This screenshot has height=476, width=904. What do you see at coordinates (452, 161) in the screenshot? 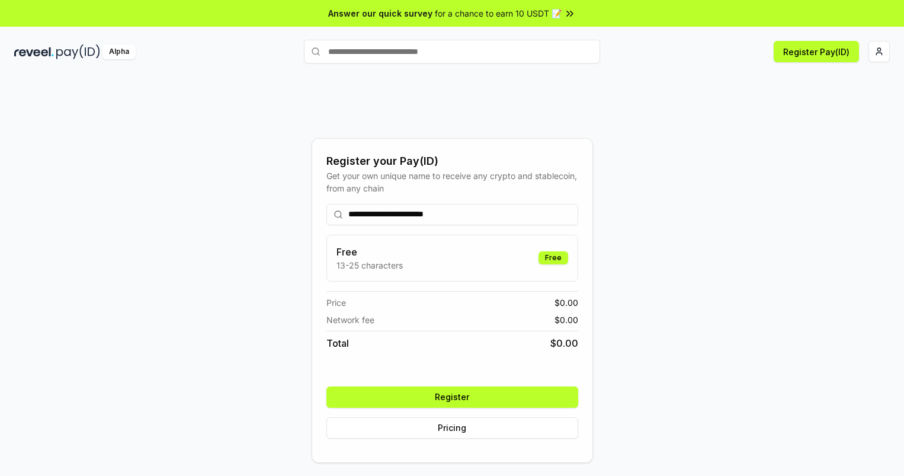
I see `div: Register your Pay(ID)` at bounding box center [452, 161].